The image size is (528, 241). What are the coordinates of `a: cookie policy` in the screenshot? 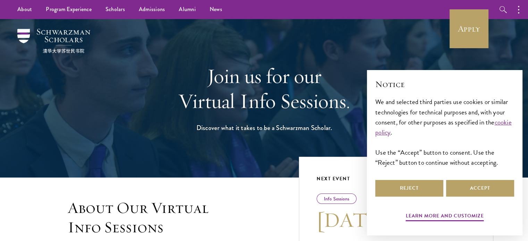 It's located at (443, 127).